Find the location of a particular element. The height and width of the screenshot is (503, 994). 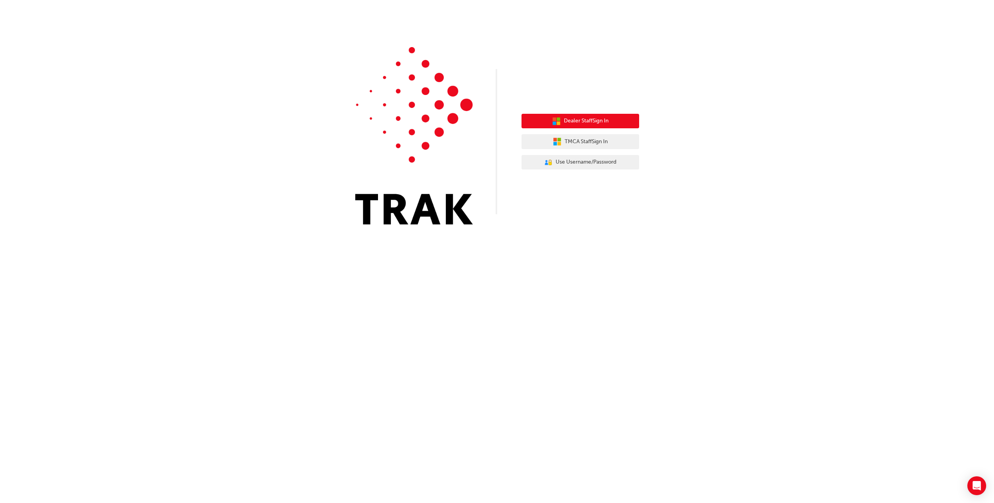

div: Open Intercom Messenger is located at coordinates (977, 485).